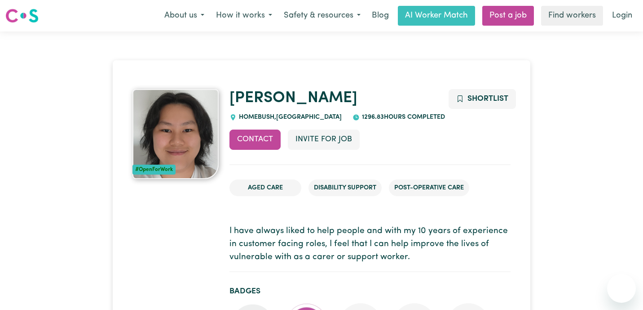 The height and width of the screenshot is (310, 643). Describe the element at coordinates (184, 16) in the screenshot. I see `button: About us` at that location.